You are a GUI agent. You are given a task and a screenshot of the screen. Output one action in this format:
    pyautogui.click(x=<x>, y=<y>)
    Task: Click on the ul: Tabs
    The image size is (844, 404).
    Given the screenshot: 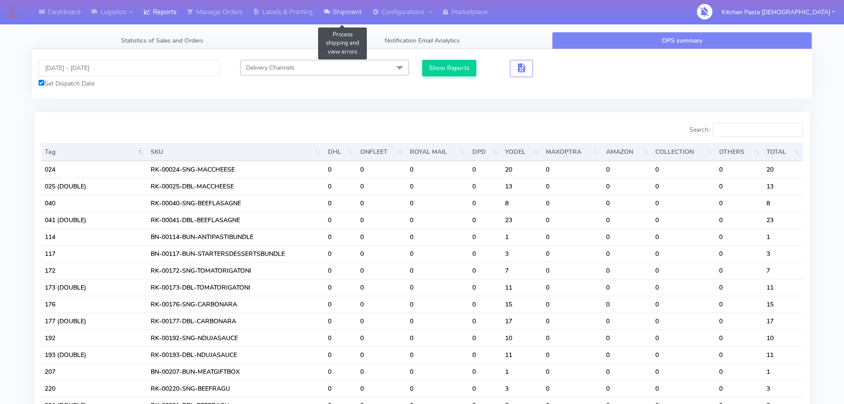 What is the action you would take?
    pyautogui.click(x=422, y=40)
    